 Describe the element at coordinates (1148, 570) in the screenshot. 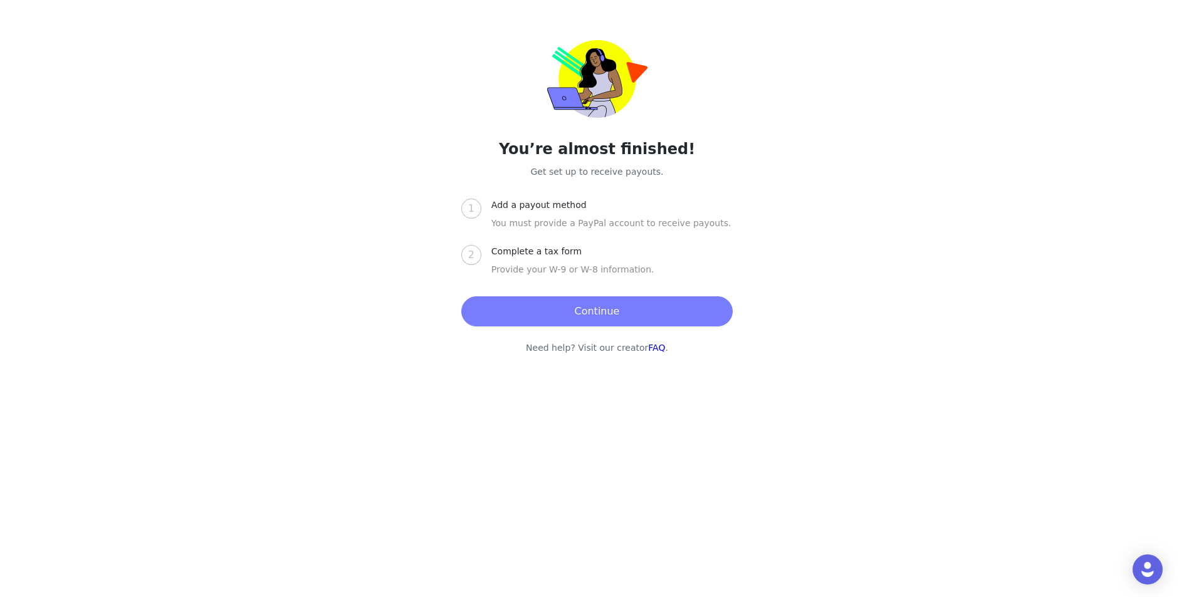

I see `div: Open Intercom Messenger` at that location.